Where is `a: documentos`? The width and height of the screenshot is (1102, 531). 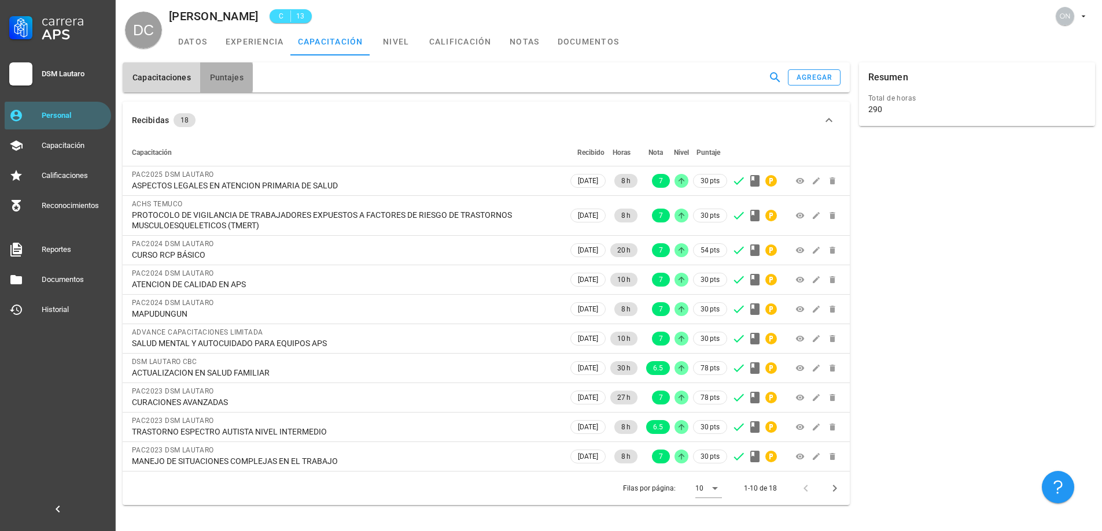 a: documentos is located at coordinates (588, 42).